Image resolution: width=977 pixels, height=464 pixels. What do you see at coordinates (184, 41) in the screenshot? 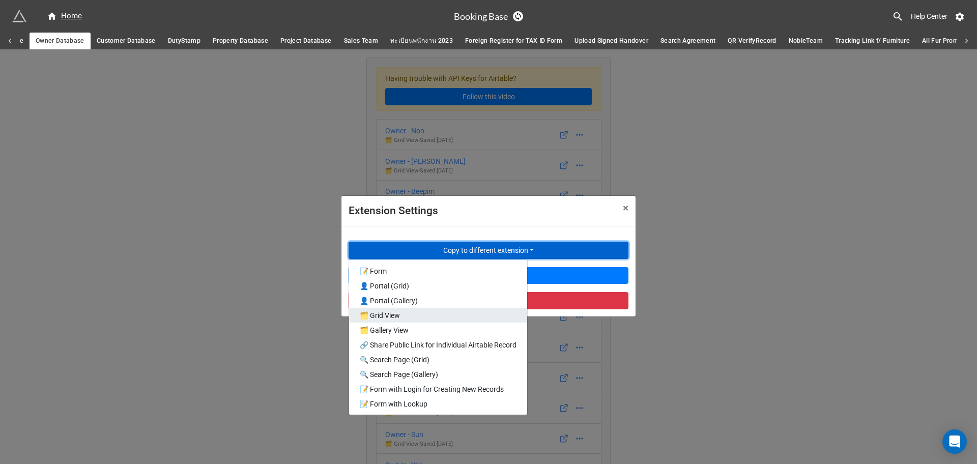
I see `span: DutyStamp` at bounding box center [184, 41].